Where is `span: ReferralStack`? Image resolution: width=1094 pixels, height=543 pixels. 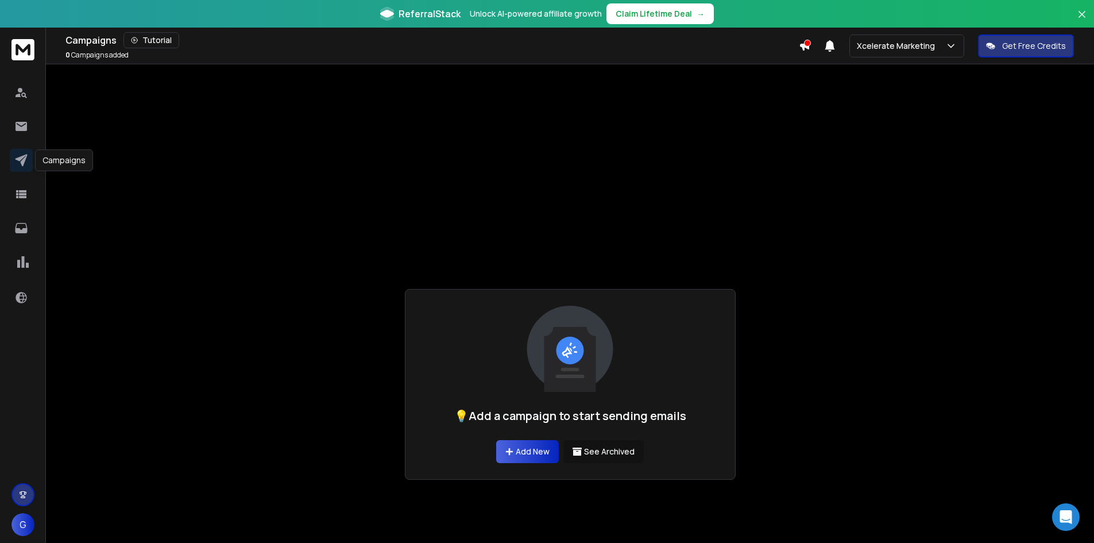
span: ReferralStack is located at coordinates (430, 14).